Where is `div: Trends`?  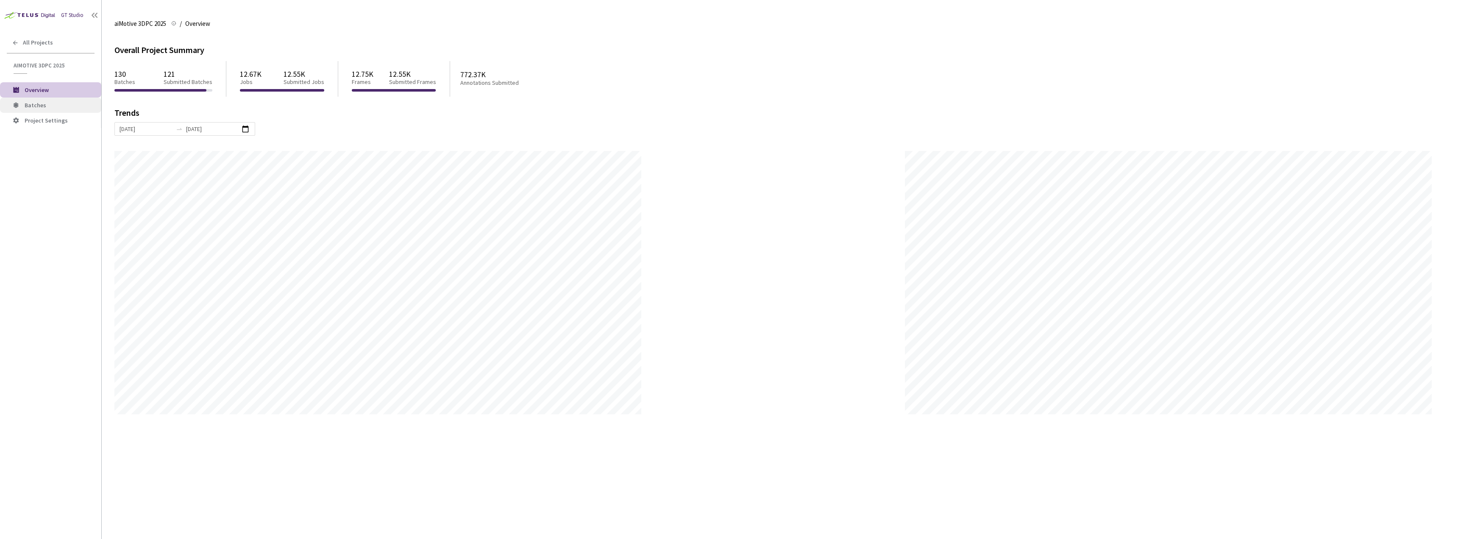
div: Trends is located at coordinates (774, 115).